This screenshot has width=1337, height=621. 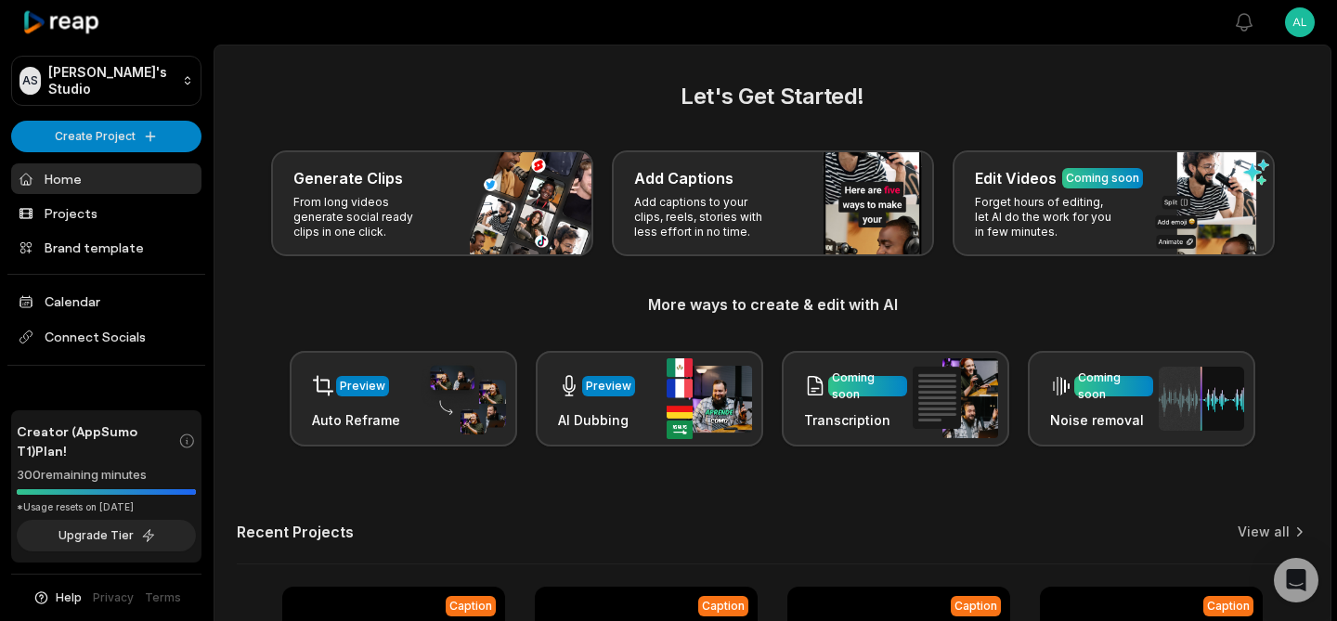 What do you see at coordinates (463, 399) in the screenshot?
I see `img: auto_reframe.png` at bounding box center [463, 399].